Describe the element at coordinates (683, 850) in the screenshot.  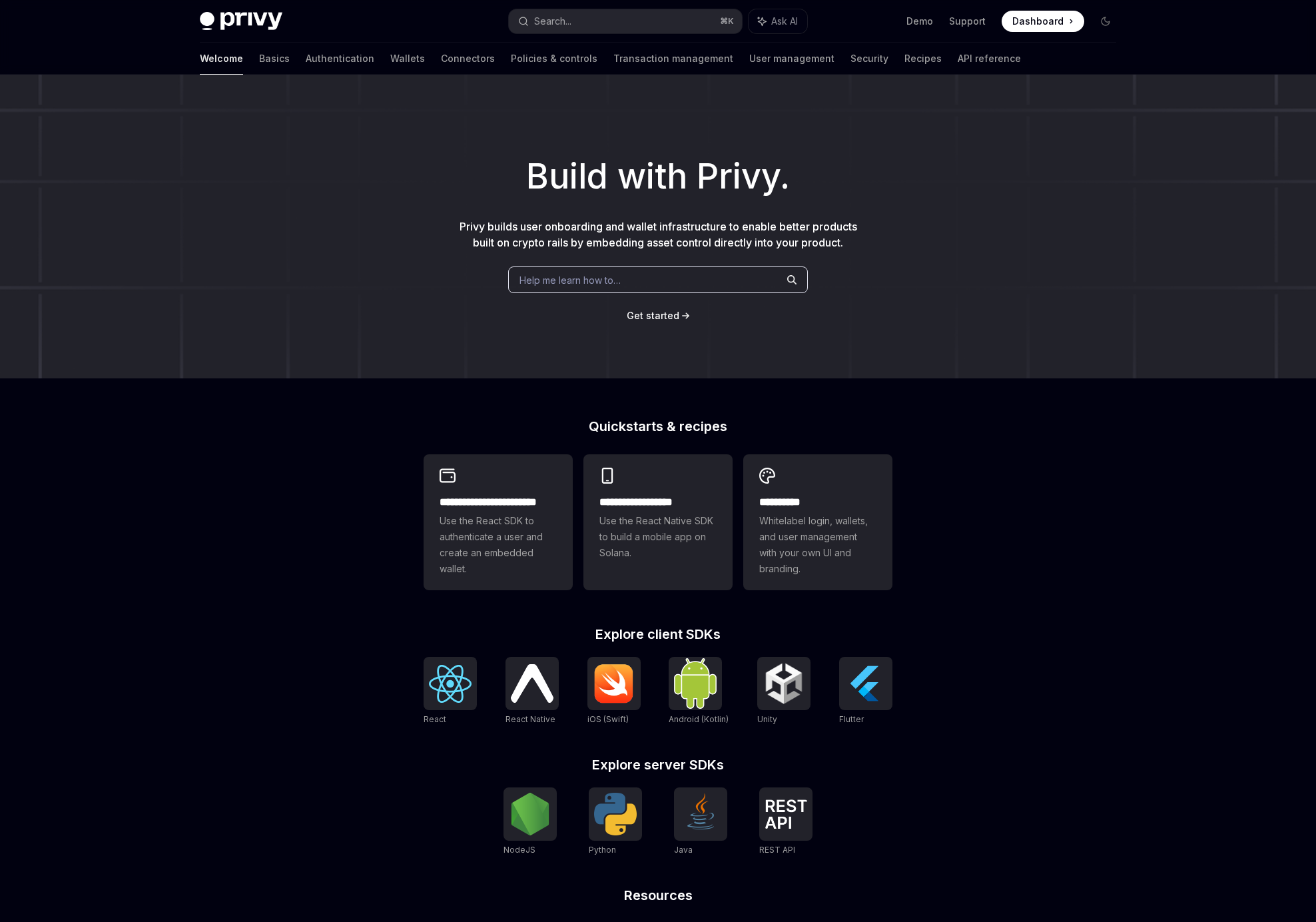
I see `span: Java` at that location.